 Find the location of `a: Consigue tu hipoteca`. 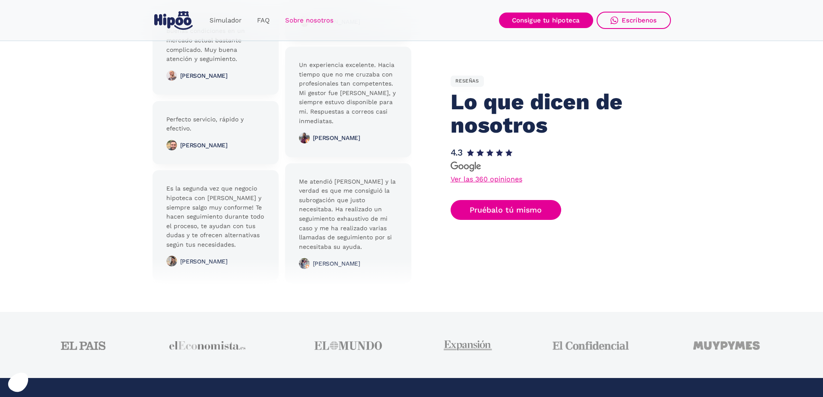

a: Consigue tu hipoteca is located at coordinates (546, 20).